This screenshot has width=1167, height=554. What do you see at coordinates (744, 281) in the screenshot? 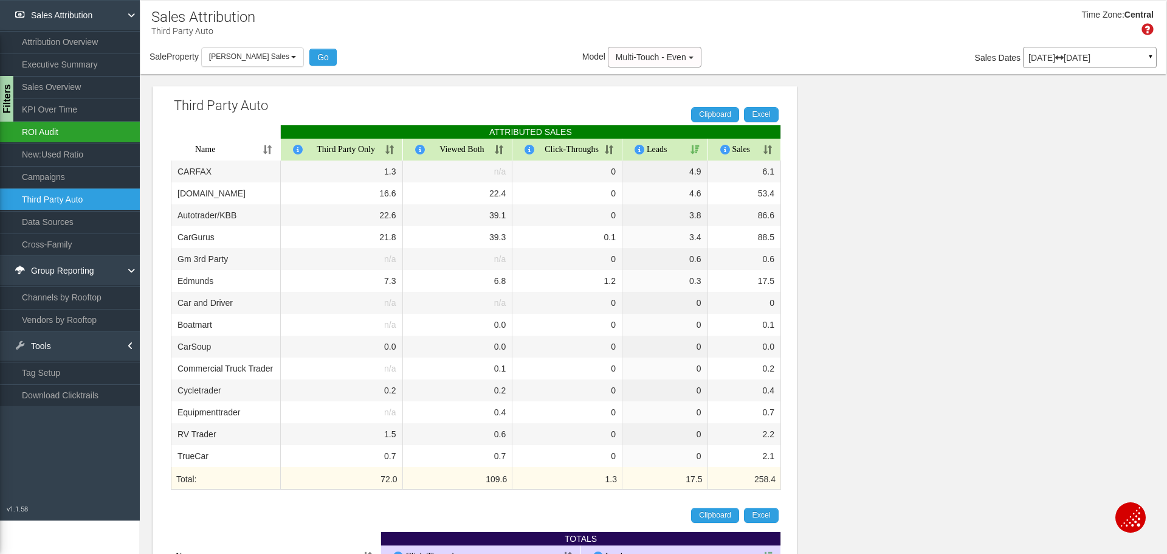
I see `td: 17.5` at bounding box center [744, 281].